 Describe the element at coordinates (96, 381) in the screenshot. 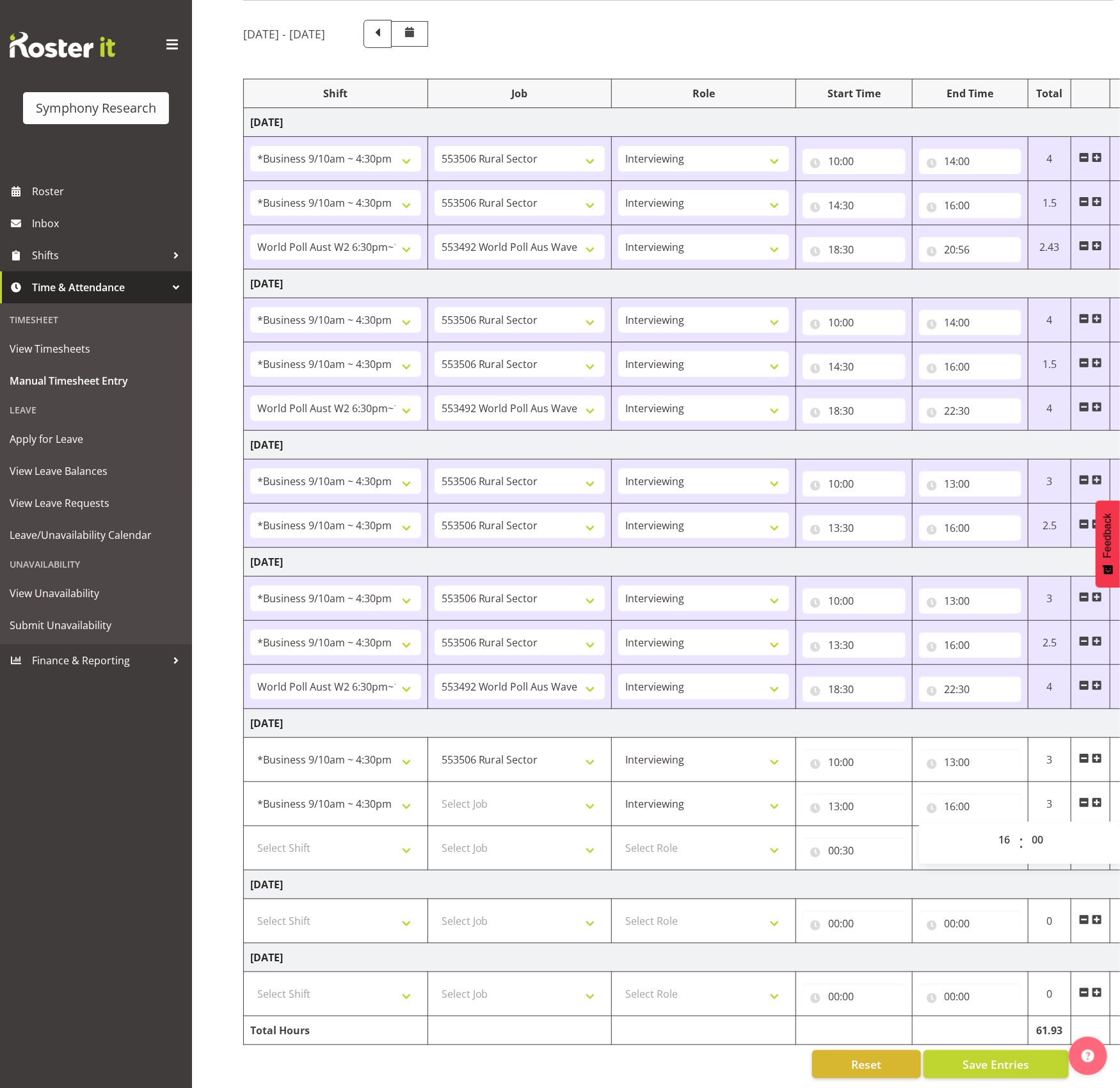

I see `span: Manual Timesheet Entry` at that location.